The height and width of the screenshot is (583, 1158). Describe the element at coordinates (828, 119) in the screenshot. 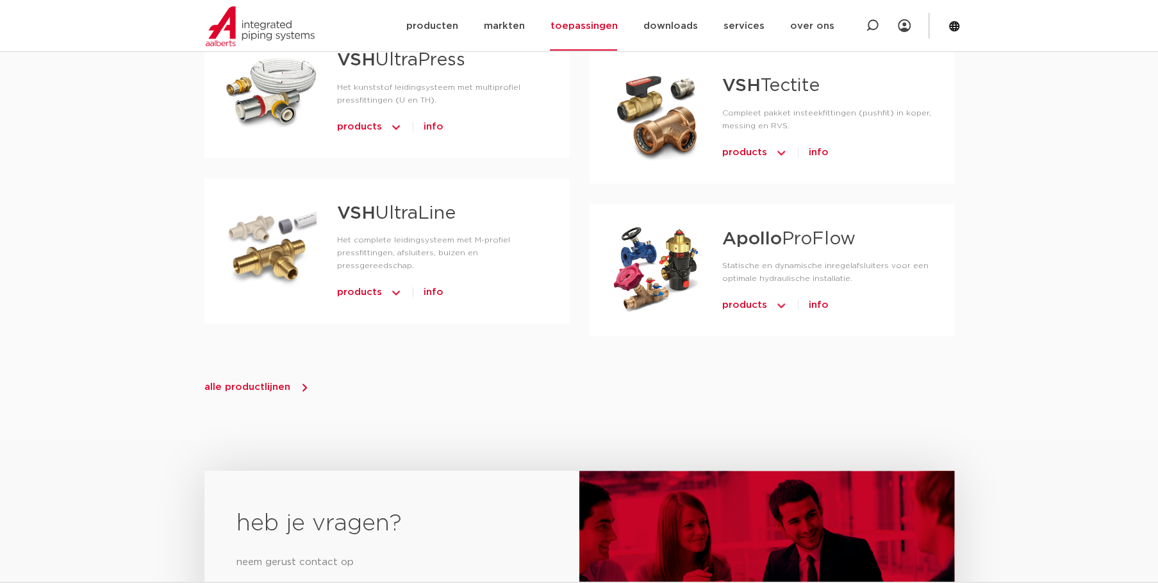

I see `p: Compleet pakket insteekfittingen (pushfit) in koper, messing en RVS.` at that location.